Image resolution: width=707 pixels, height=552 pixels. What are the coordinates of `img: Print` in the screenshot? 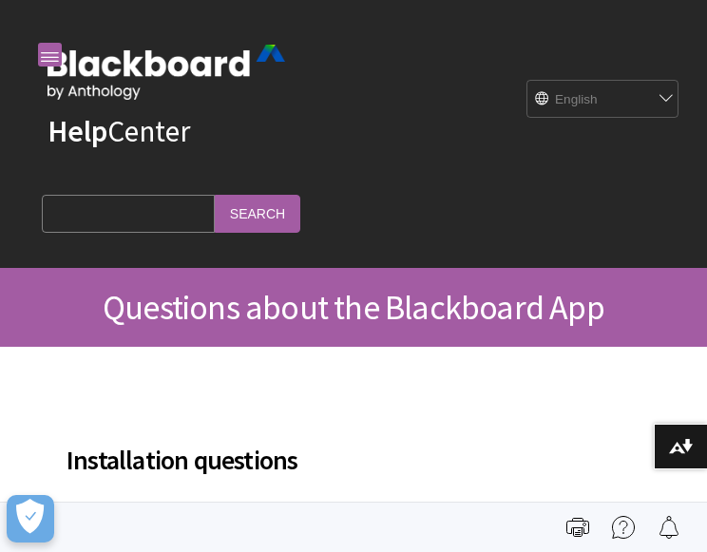 It's located at (578, 527).